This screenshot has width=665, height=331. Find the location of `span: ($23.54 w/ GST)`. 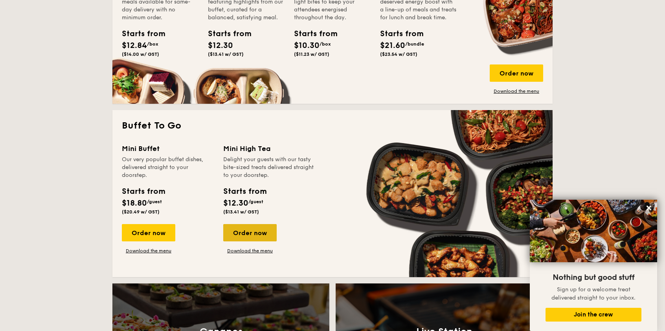

span: ($23.54 w/ GST) is located at coordinates (399, 54).